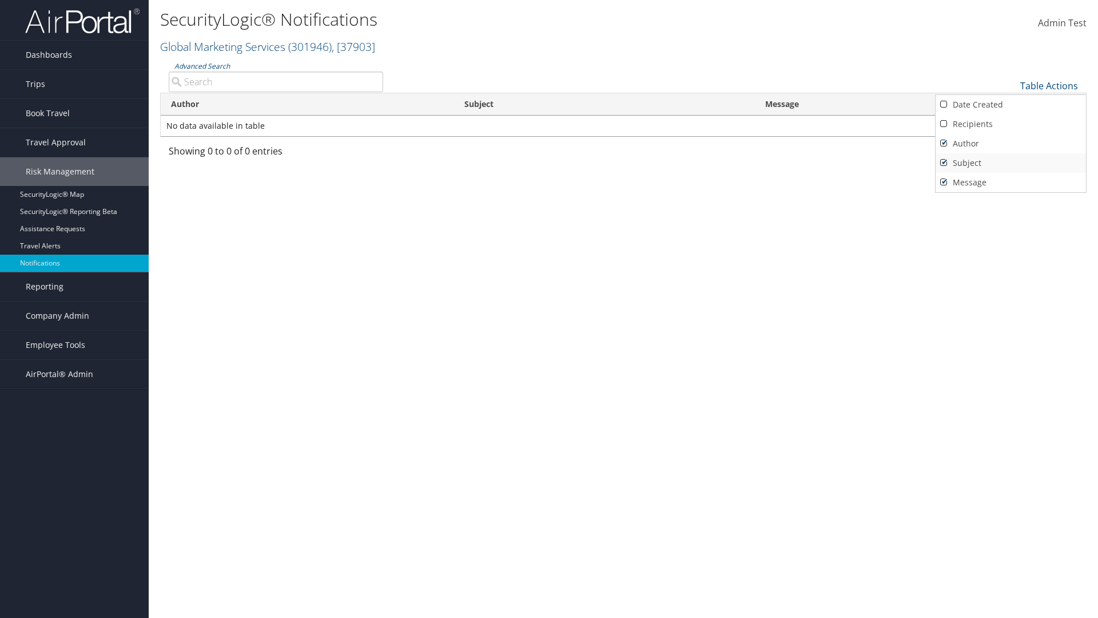 This screenshot has height=618, width=1098. Describe the element at coordinates (1010, 163) in the screenshot. I see `a: Subject` at that location.